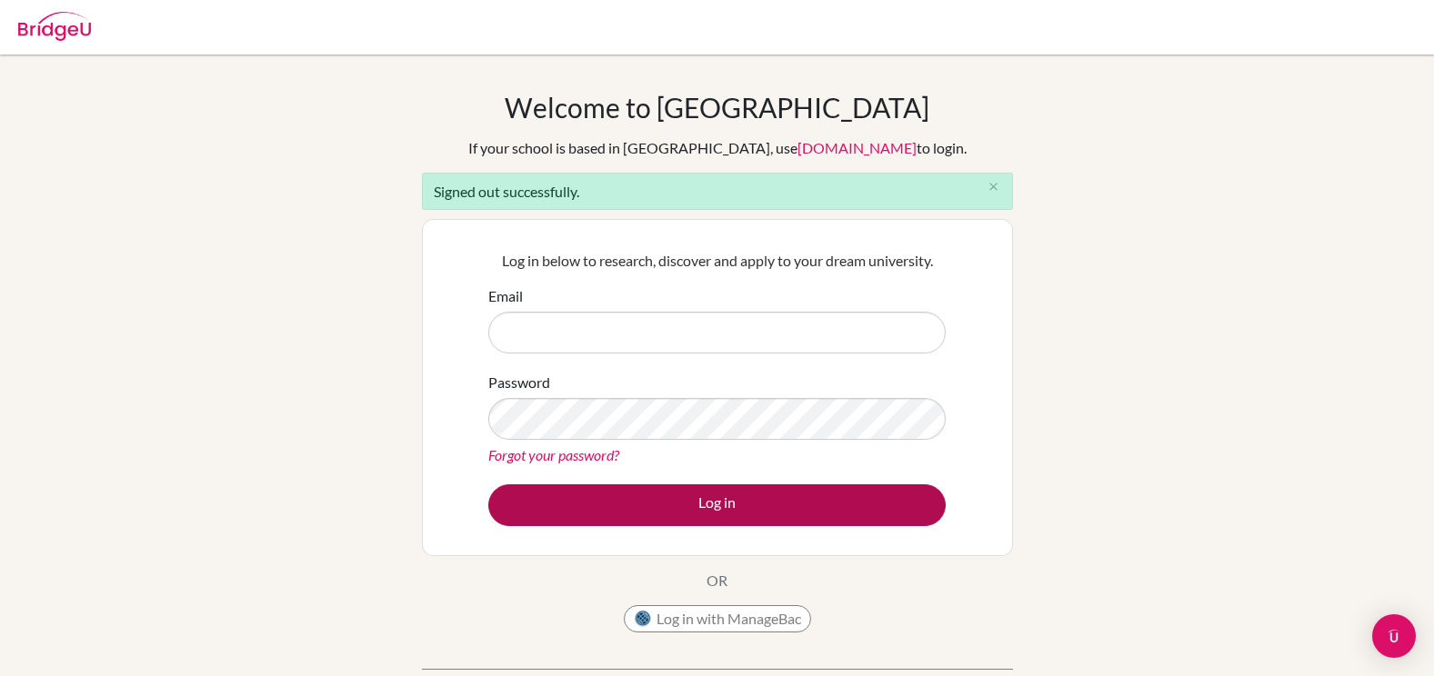  I want to click on i: close, so click(993, 186).